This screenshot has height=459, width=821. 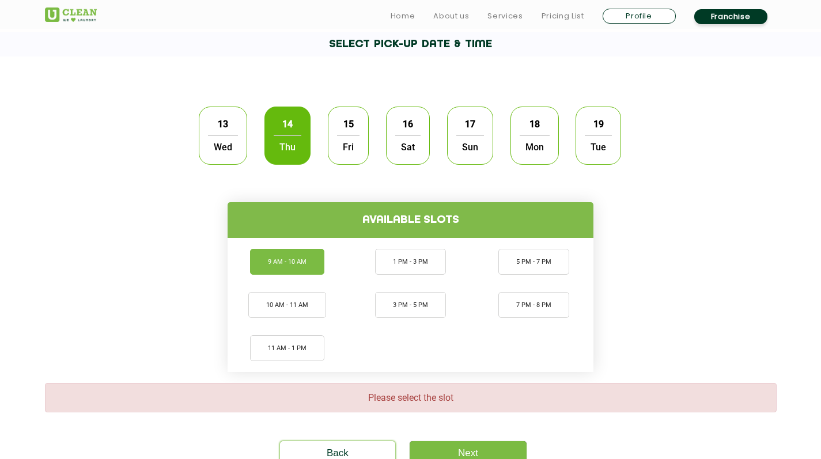 What do you see at coordinates (71, 14) in the screenshot?
I see `img: UClean Laundry and Dry Cleaning` at bounding box center [71, 14].